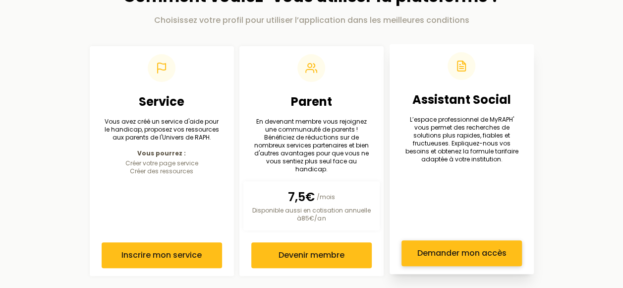 The image size is (623, 288). I want to click on button: Inscrire mon service, so click(162, 255).